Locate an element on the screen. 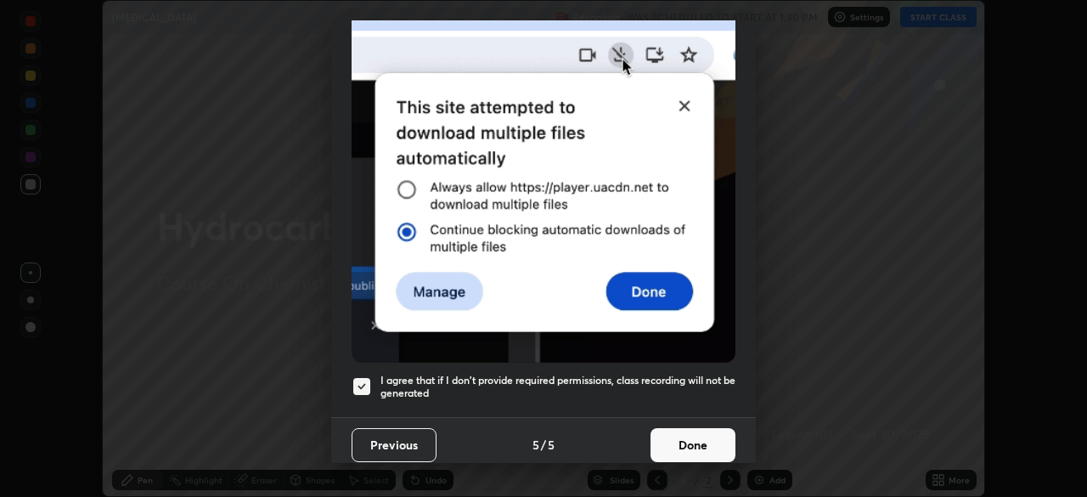  h5: I agree that if I don't provide required permissions, class recording will not be generated is located at coordinates (558, 386).